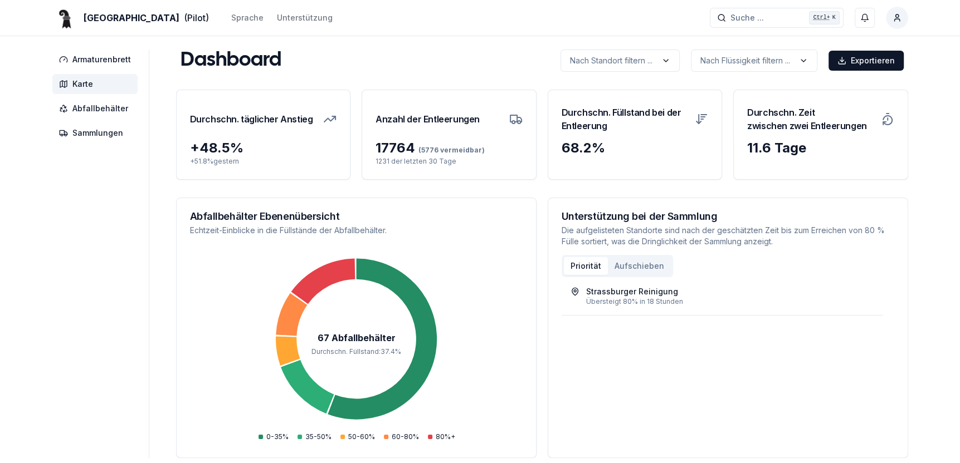 This screenshot has height=463, width=960. What do you see at coordinates (625, 119) in the screenshot?
I see `h3: Durchschn. Füllstand bei der Entleerung` at bounding box center [625, 119].